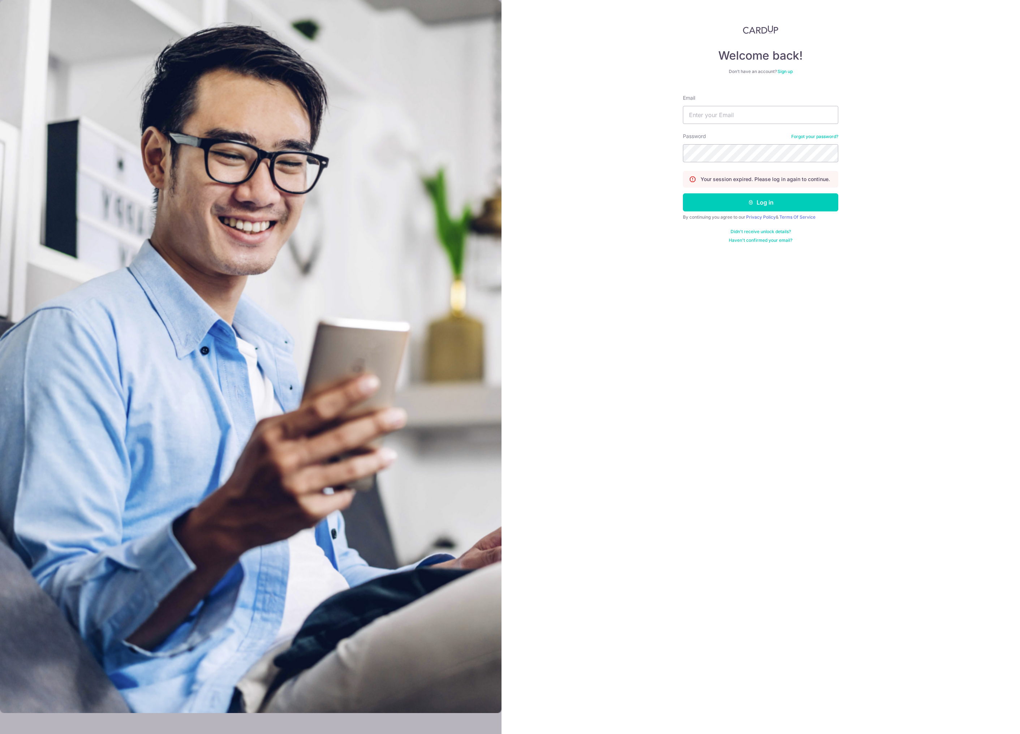 The height and width of the screenshot is (734, 1020). Describe the element at coordinates (761, 115) in the screenshot. I see `input: Enter your Email` at that location.